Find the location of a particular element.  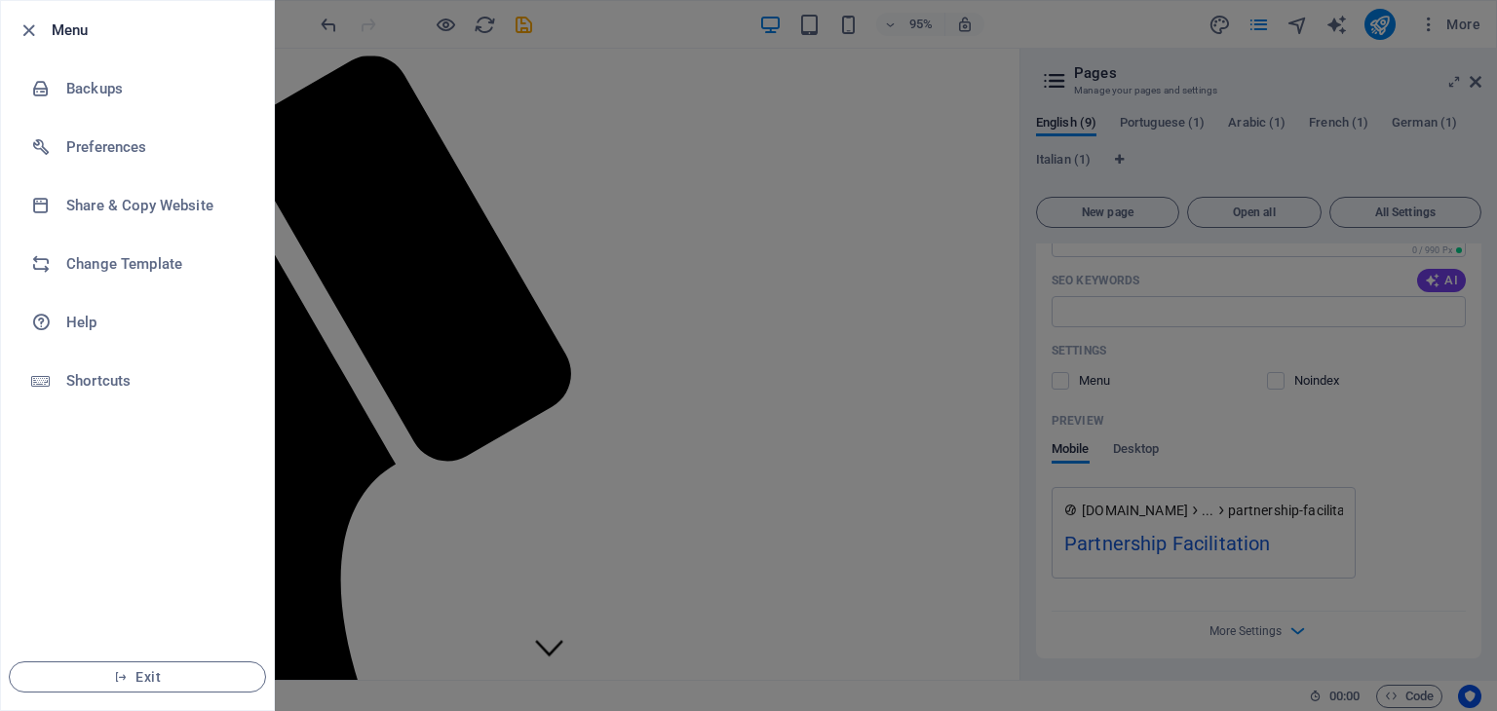

span: Exit is located at coordinates (137, 677).